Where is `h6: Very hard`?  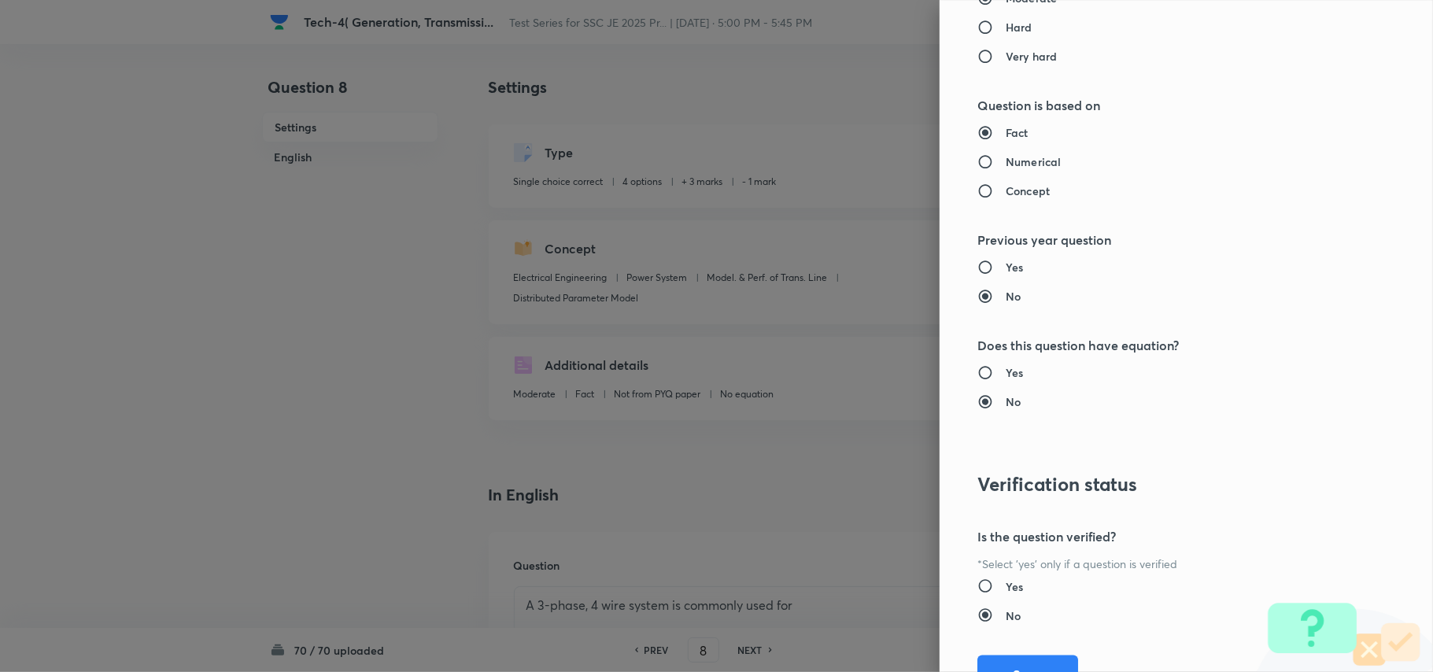
h6: Very hard is located at coordinates (1031, 56).